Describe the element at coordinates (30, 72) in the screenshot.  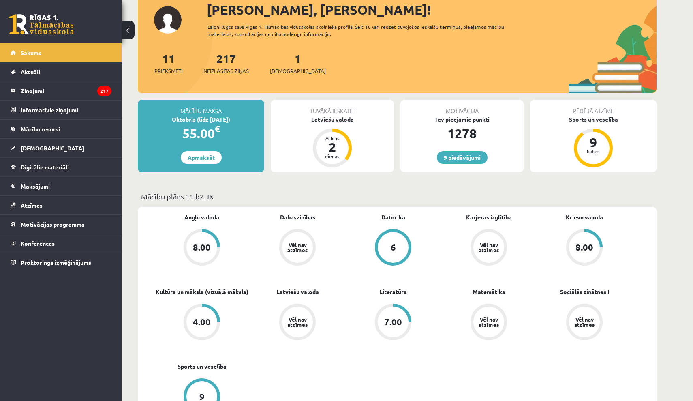
I see `span: Aktuāli` at that location.